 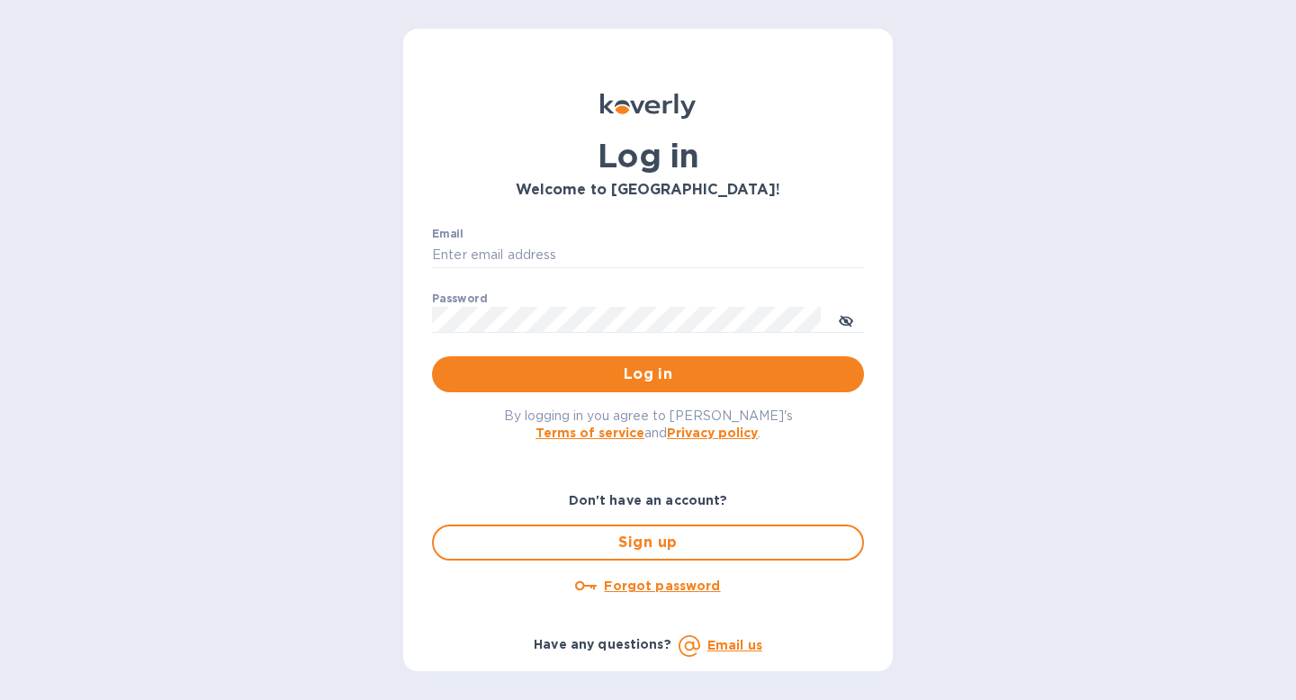 I want to click on span: Log in, so click(x=648, y=374).